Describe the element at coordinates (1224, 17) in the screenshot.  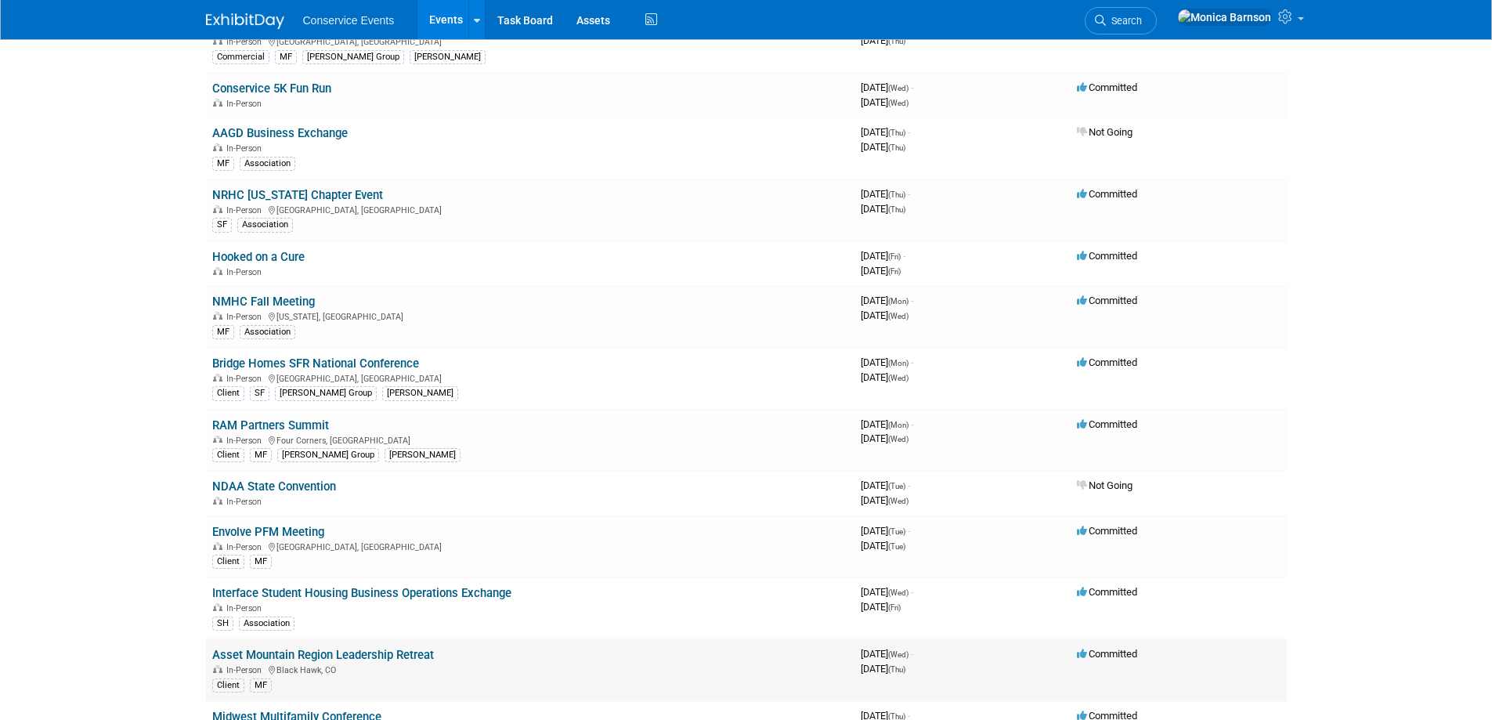
I see `img: Monica Barnson` at that location.